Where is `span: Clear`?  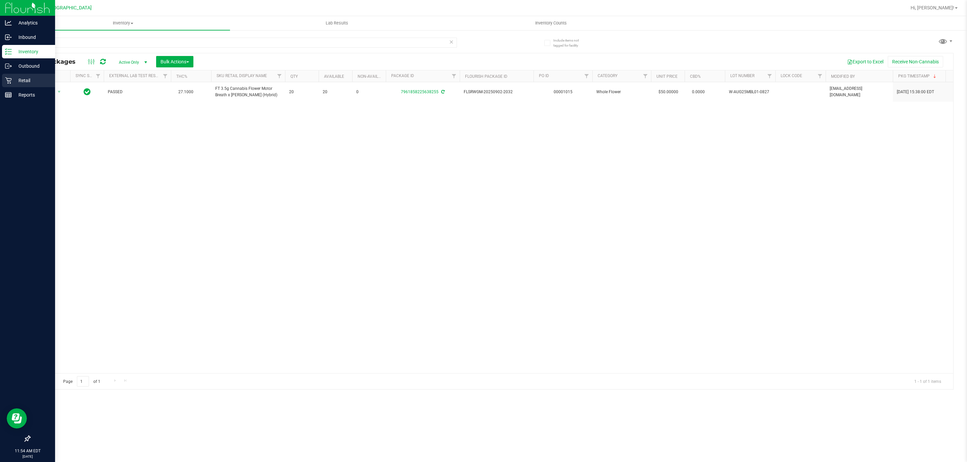
span: Clear is located at coordinates (451, 42).